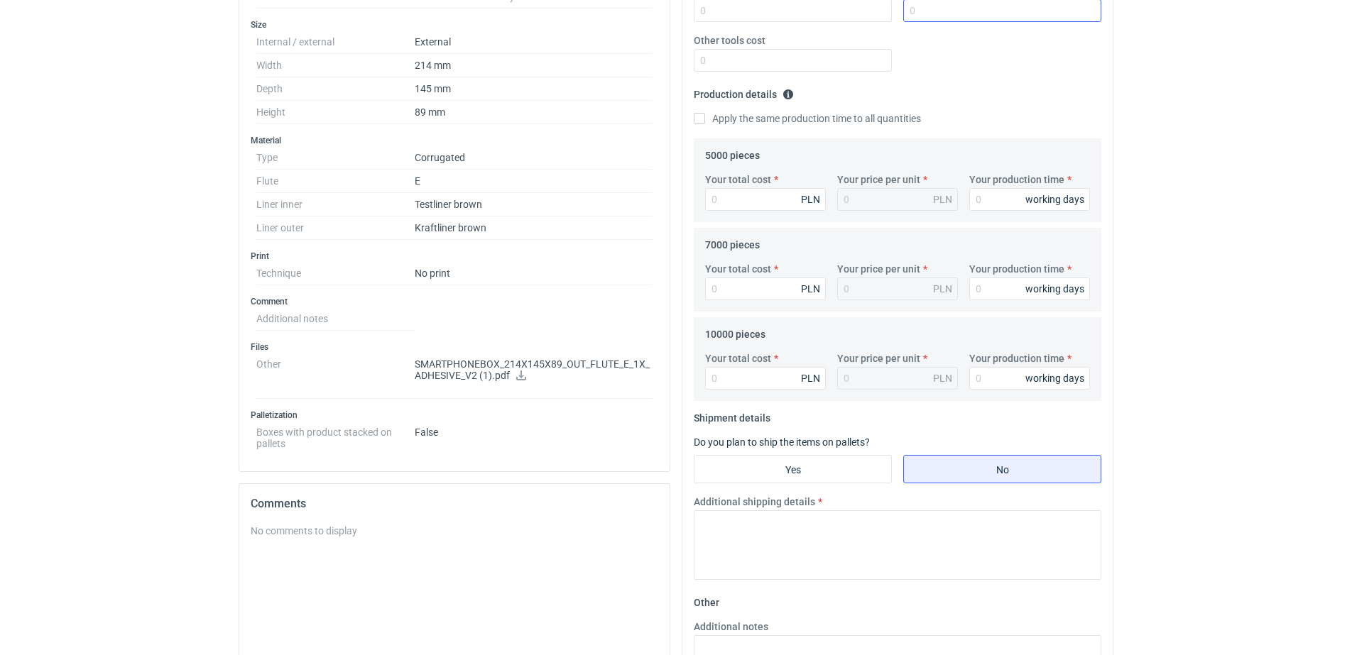  Describe the element at coordinates (1002, 469) in the screenshot. I see `label: No` at that location.